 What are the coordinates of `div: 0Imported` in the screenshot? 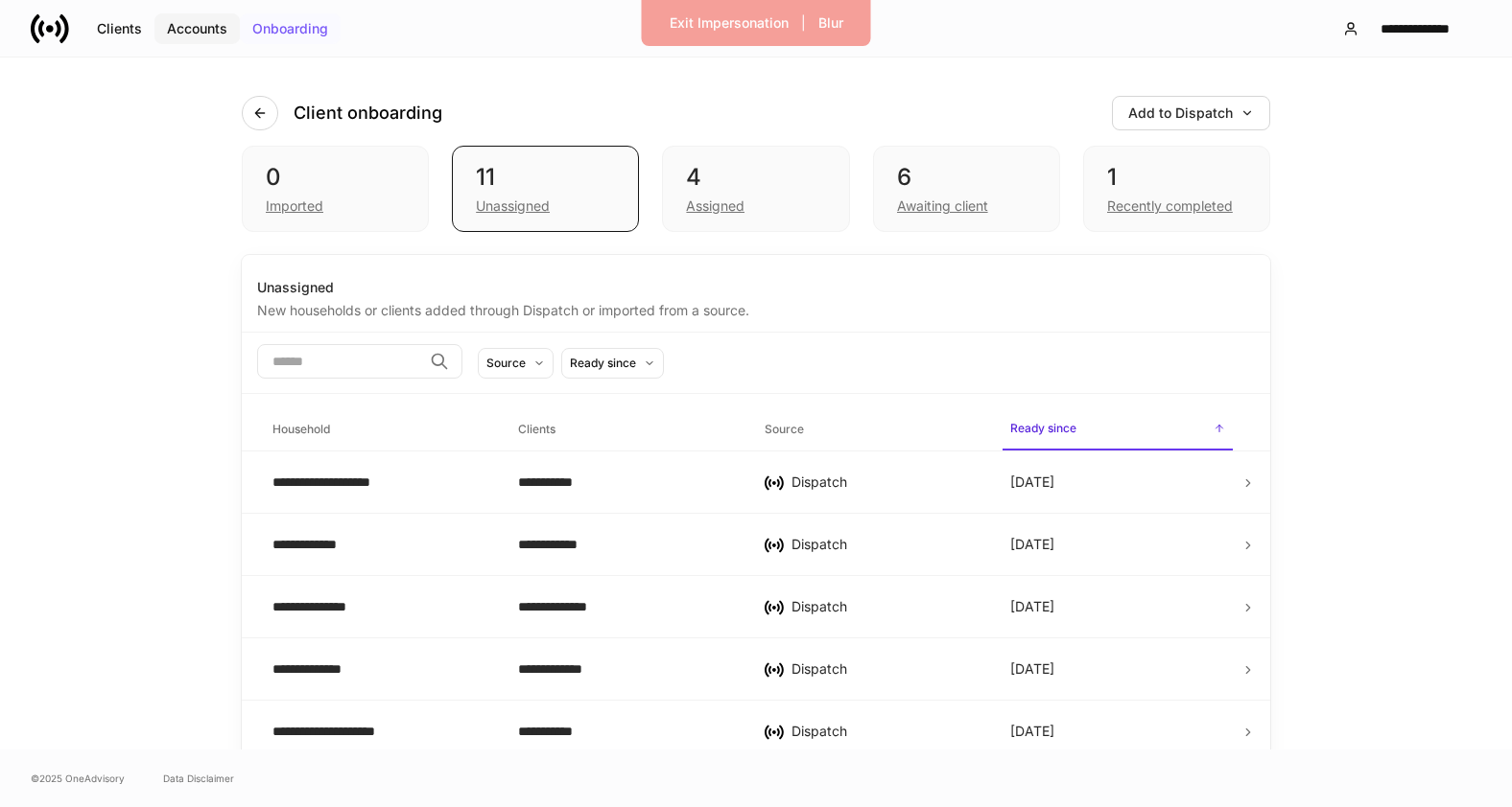 It's located at (334, 189).